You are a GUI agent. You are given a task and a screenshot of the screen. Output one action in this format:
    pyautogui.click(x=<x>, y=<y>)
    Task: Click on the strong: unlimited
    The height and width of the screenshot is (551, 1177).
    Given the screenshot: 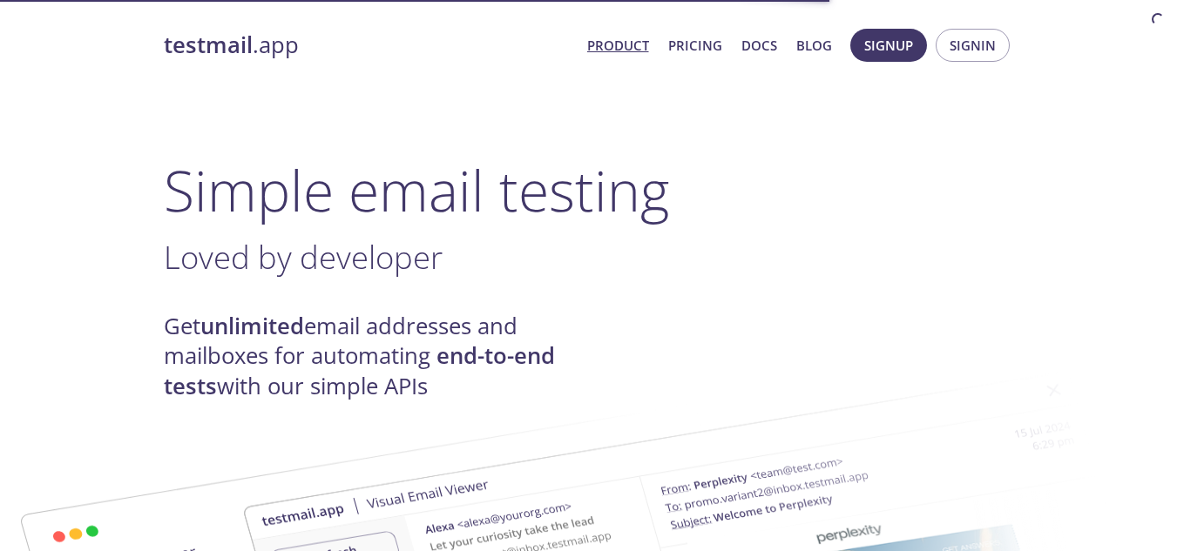 What is the action you would take?
    pyautogui.click(x=252, y=326)
    